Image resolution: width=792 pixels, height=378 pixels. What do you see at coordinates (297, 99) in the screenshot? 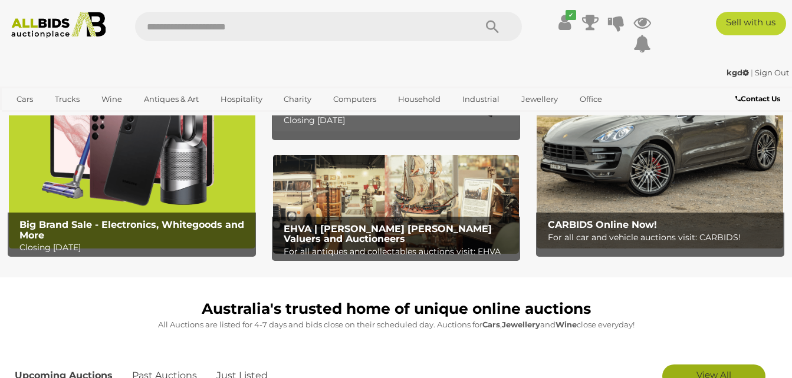
I see `a: Charity` at bounding box center [297, 99].